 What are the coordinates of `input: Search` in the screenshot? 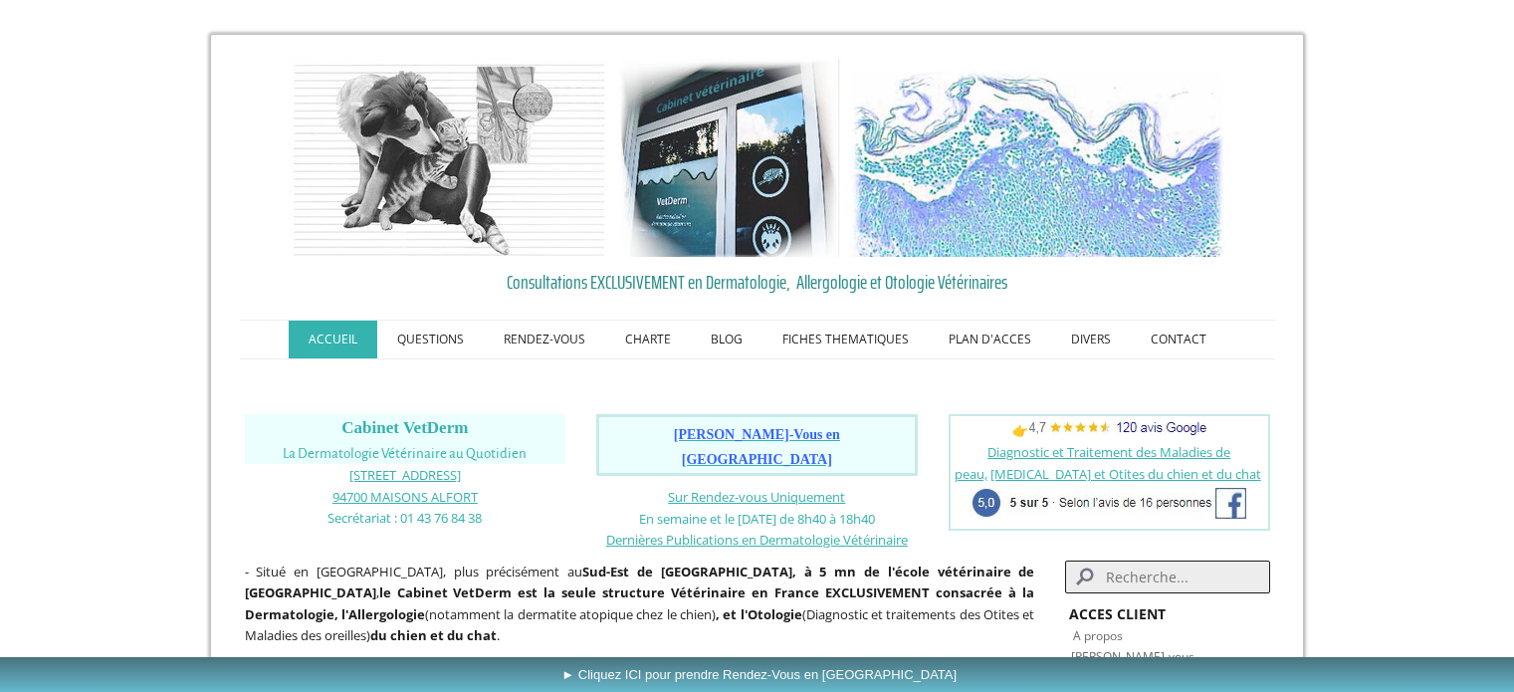 It's located at (1167, 576).